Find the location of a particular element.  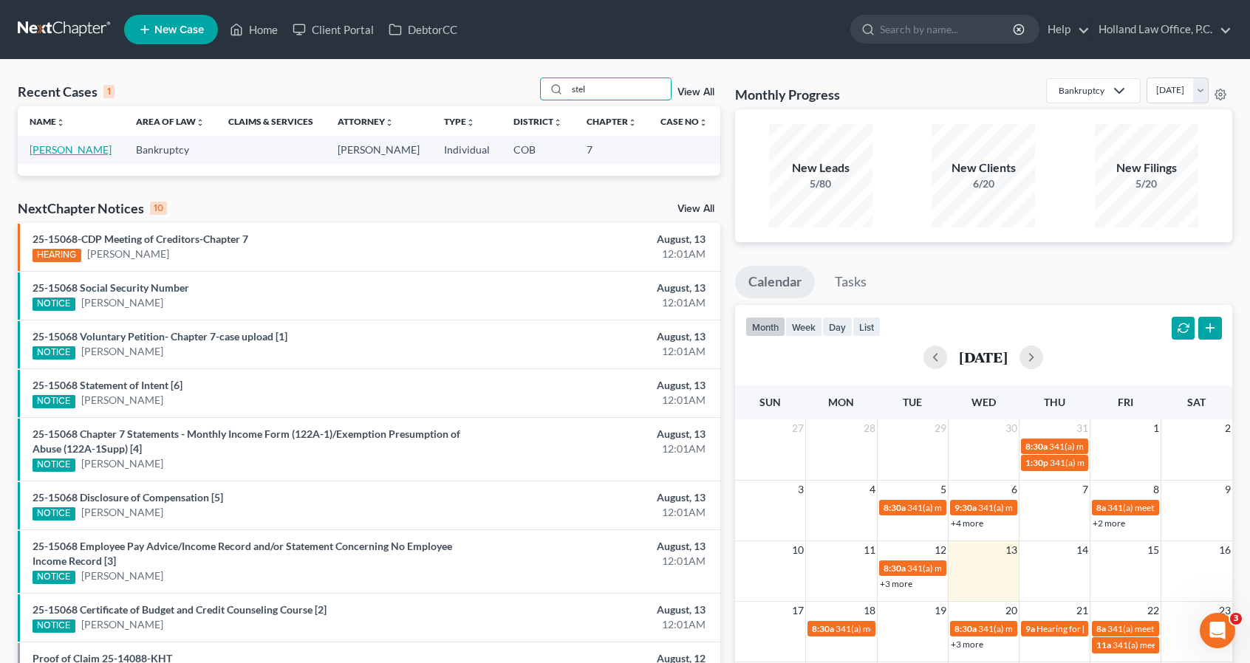

input: Search by name... is located at coordinates (619, 89).